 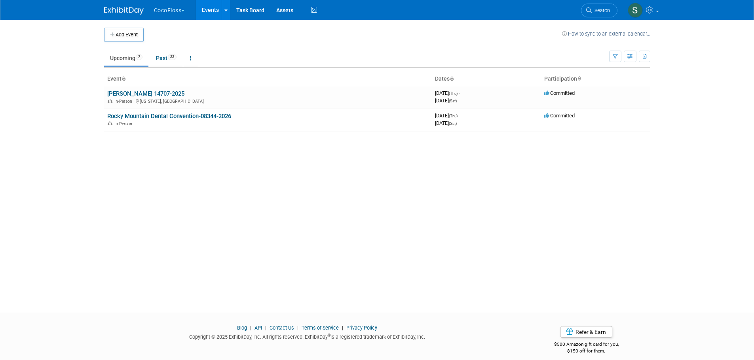 I want to click on a: Terms of Service, so click(x=320, y=328).